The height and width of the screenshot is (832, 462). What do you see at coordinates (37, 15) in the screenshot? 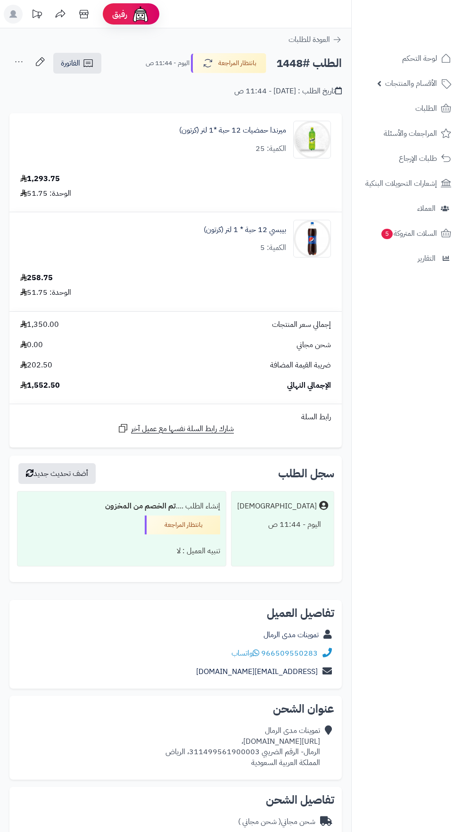
I see `a: تحديثات المنصة` at bounding box center [37, 15].